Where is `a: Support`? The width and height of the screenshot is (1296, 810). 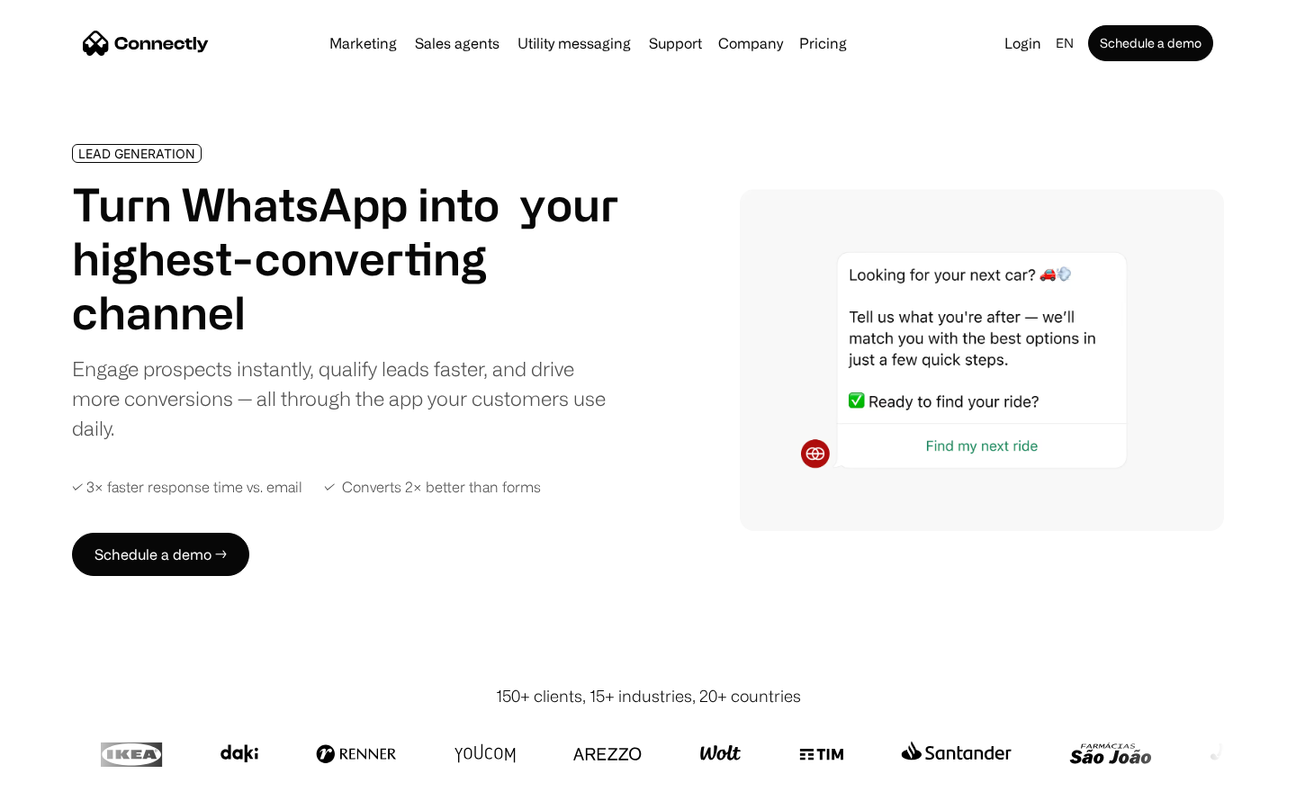 a: Support is located at coordinates (675, 43).